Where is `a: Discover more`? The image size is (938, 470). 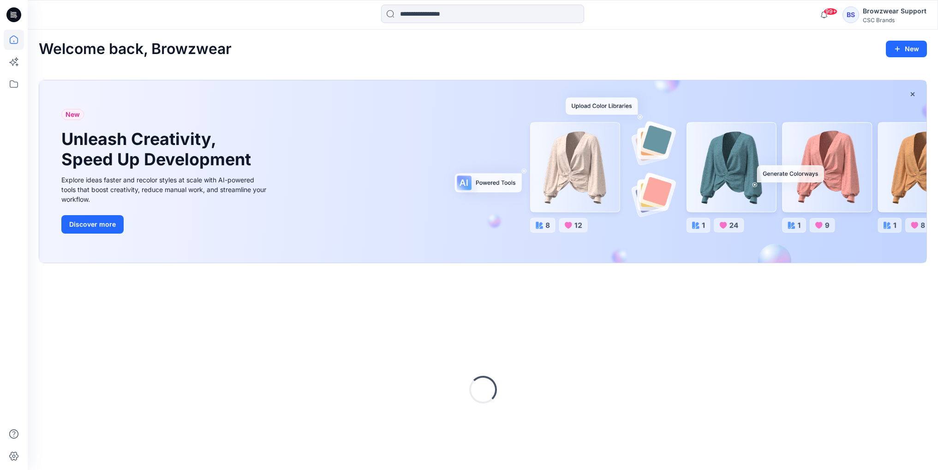 a: Discover more is located at coordinates (165, 224).